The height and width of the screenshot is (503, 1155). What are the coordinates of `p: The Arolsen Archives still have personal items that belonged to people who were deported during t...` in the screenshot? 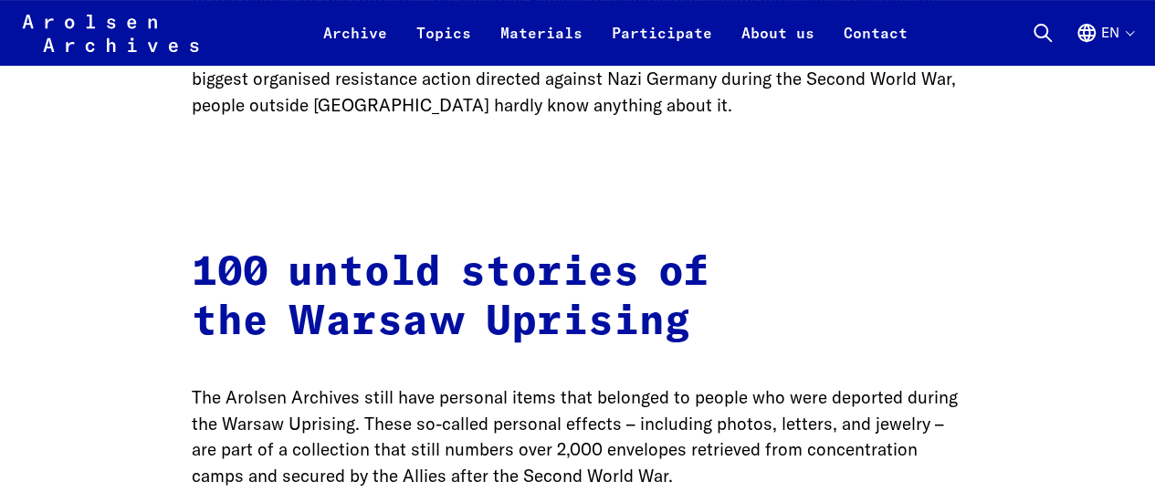 It's located at (578, 436).